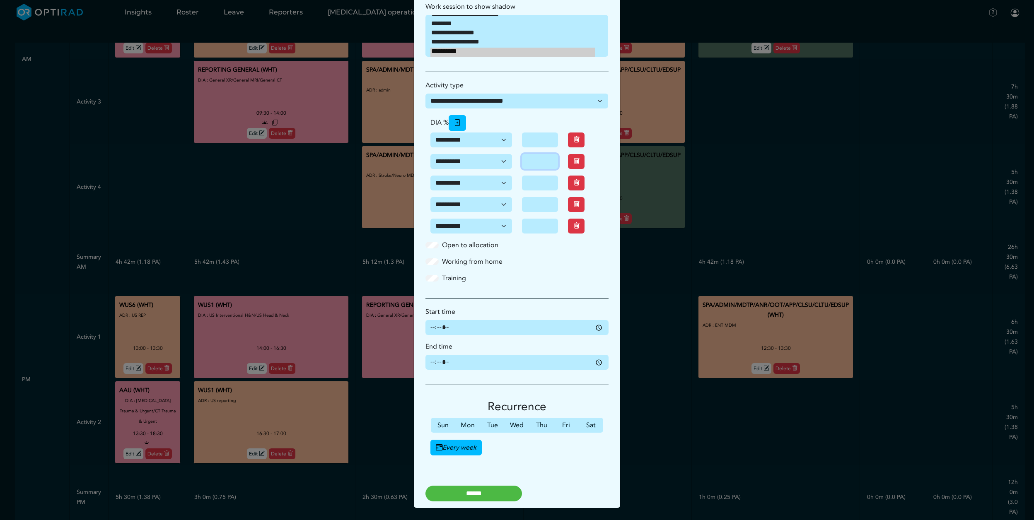 The width and height of the screenshot is (1034, 520). Describe the element at coordinates (439, 347) in the screenshot. I see `label: End time` at that location.